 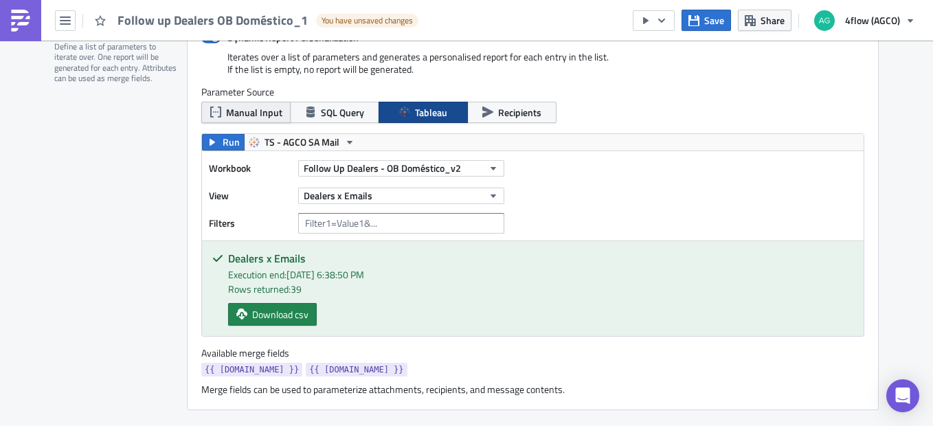 What do you see at coordinates (714, 20) in the screenshot?
I see `span: Save` at bounding box center [714, 20].